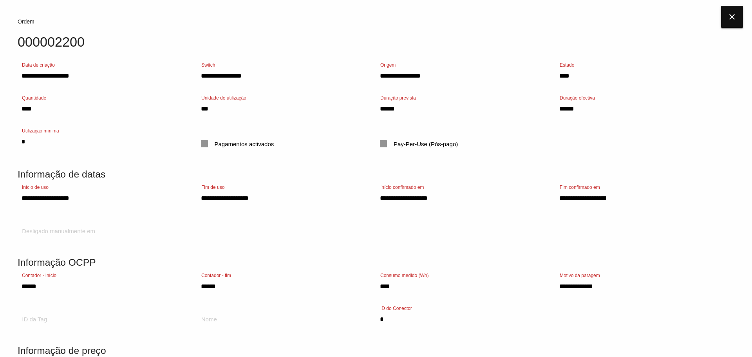 This screenshot has height=357, width=752. Describe the element at coordinates (224, 98) in the screenshot. I see `label: Unidade de utilização` at that location.